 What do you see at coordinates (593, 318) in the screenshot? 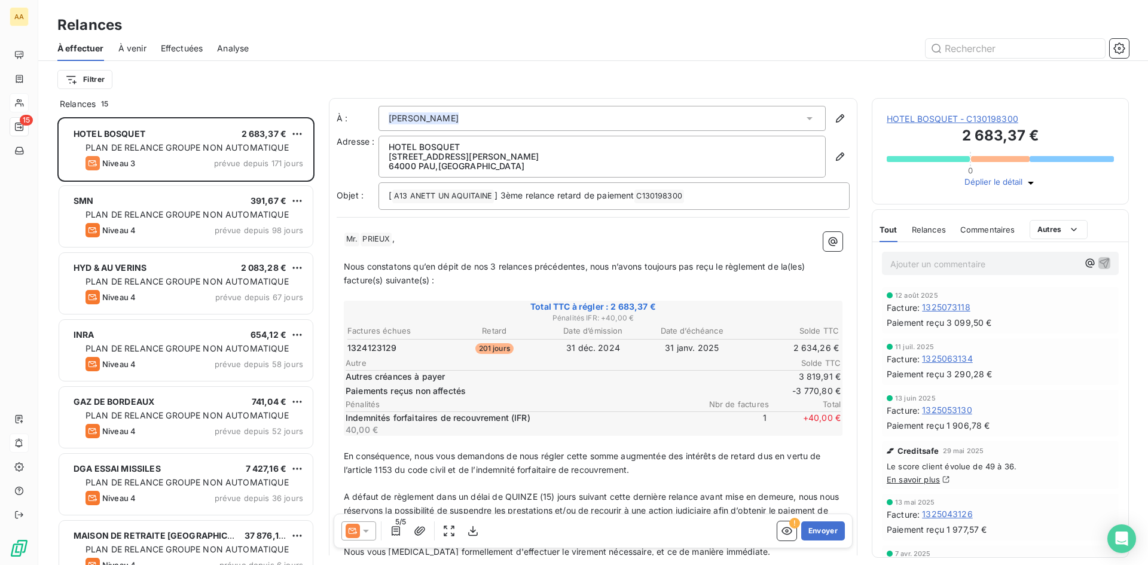
I see `span: Pénalités IFR : + 40,00 €` at bounding box center [593, 318].